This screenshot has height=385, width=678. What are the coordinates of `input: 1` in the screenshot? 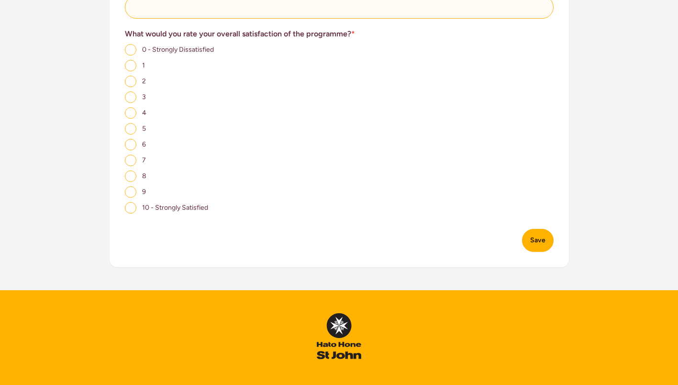 It's located at (131, 66).